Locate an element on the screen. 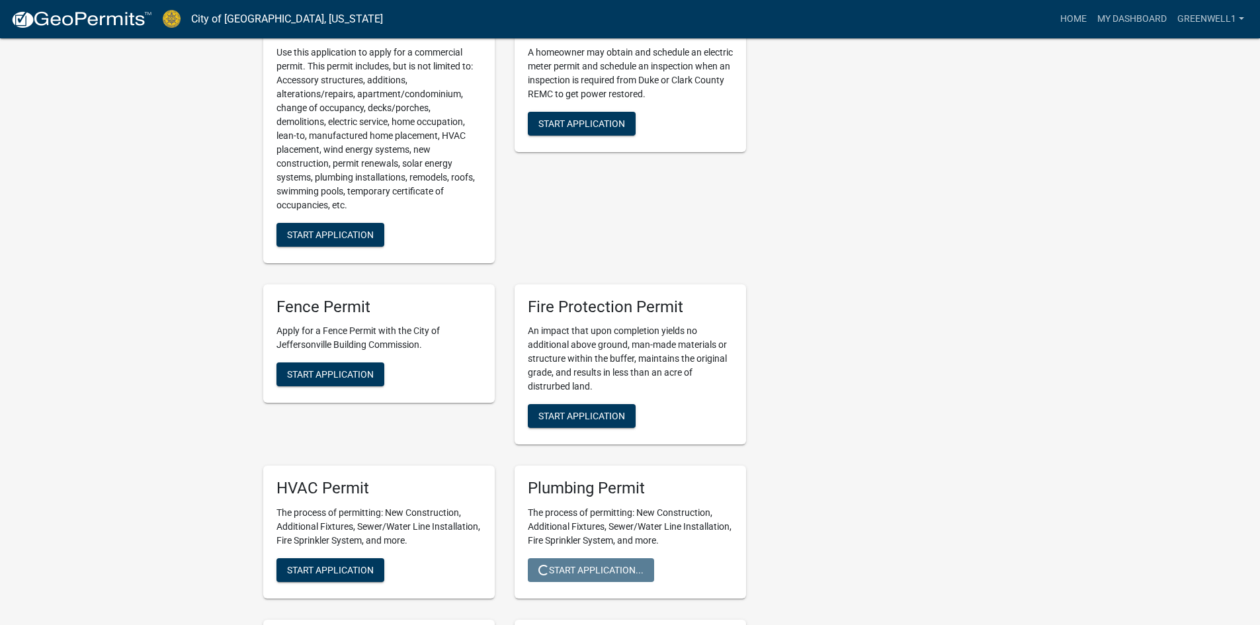 This screenshot has width=1260, height=625. h5: Fire Protection Permit is located at coordinates (630, 307).